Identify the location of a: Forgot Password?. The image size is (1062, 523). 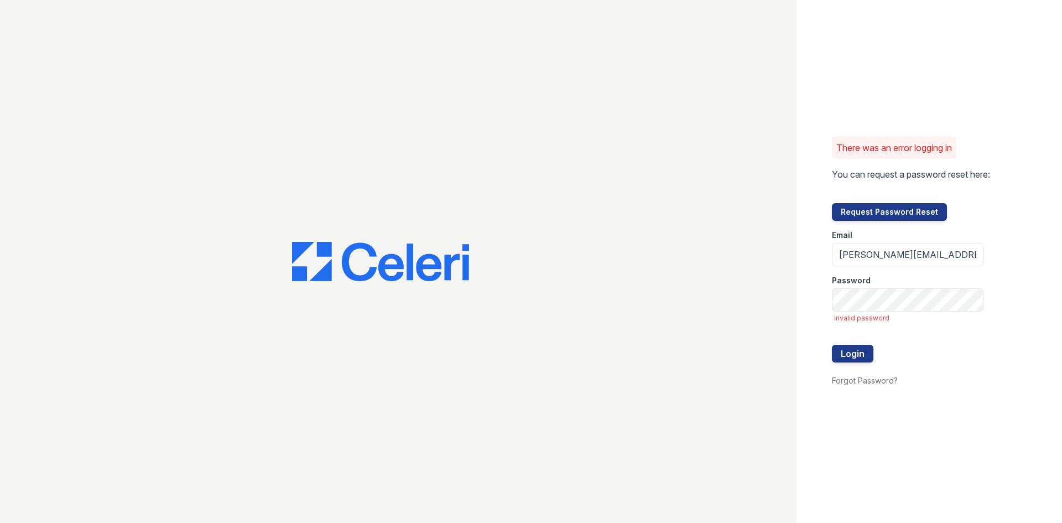
(864, 380).